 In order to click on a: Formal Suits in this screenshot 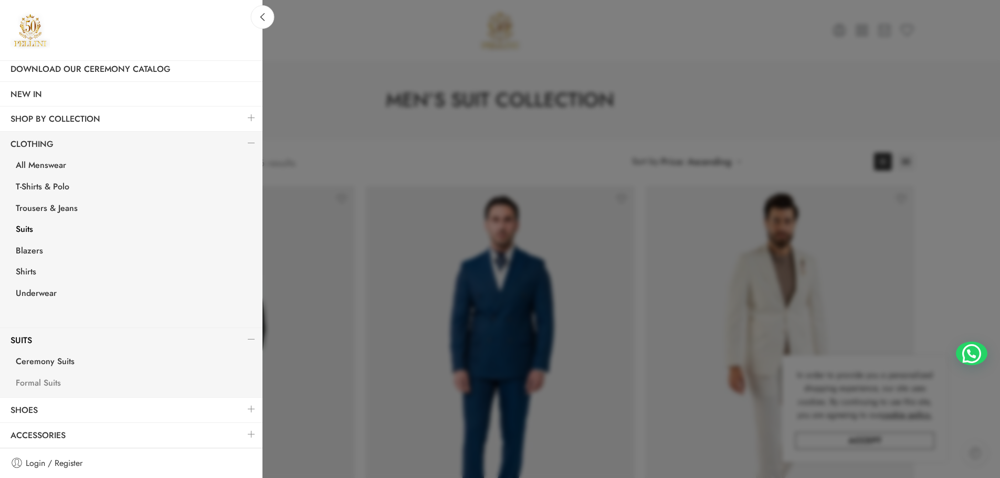, I will do `click(134, 384)`.